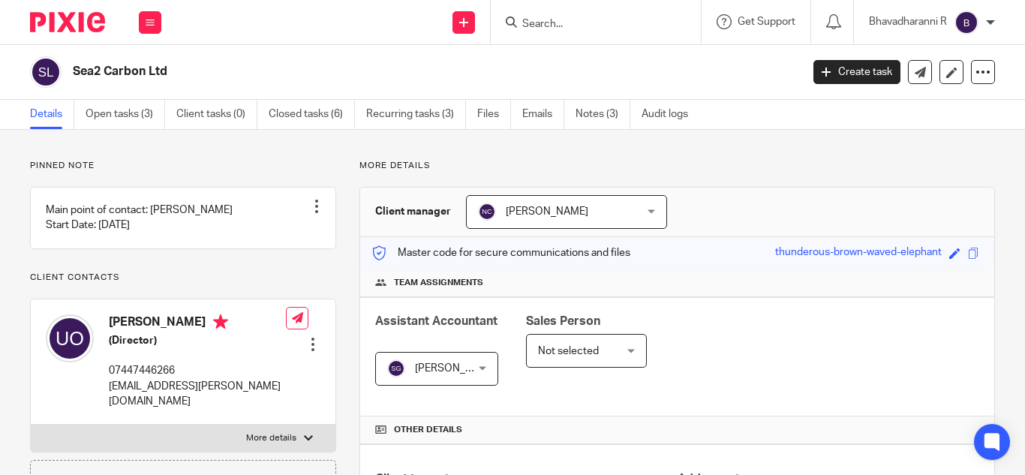 The image size is (1025, 475). Describe the element at coordinates (221, 322) in the screenshot. I see `i: Primary` at that location.